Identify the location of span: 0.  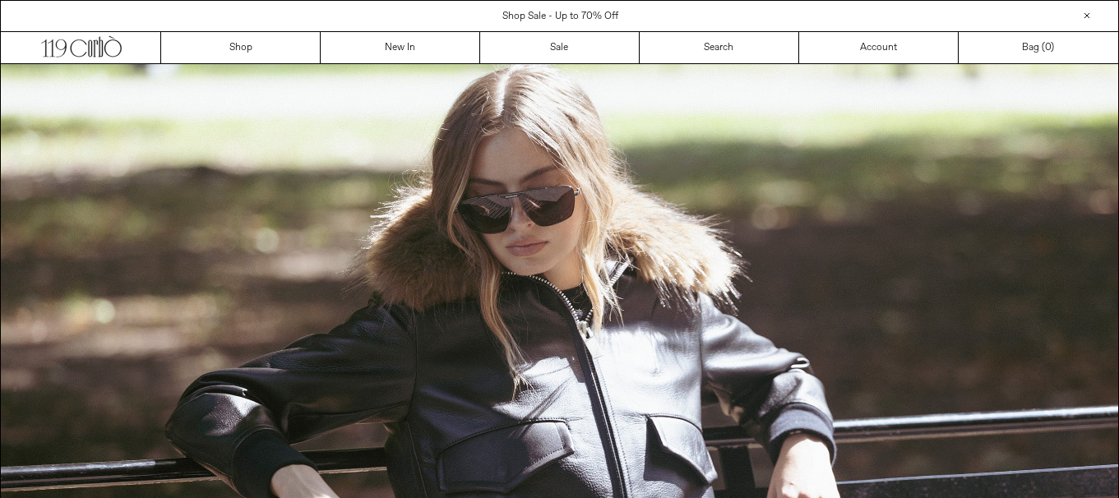
(1048, 48).